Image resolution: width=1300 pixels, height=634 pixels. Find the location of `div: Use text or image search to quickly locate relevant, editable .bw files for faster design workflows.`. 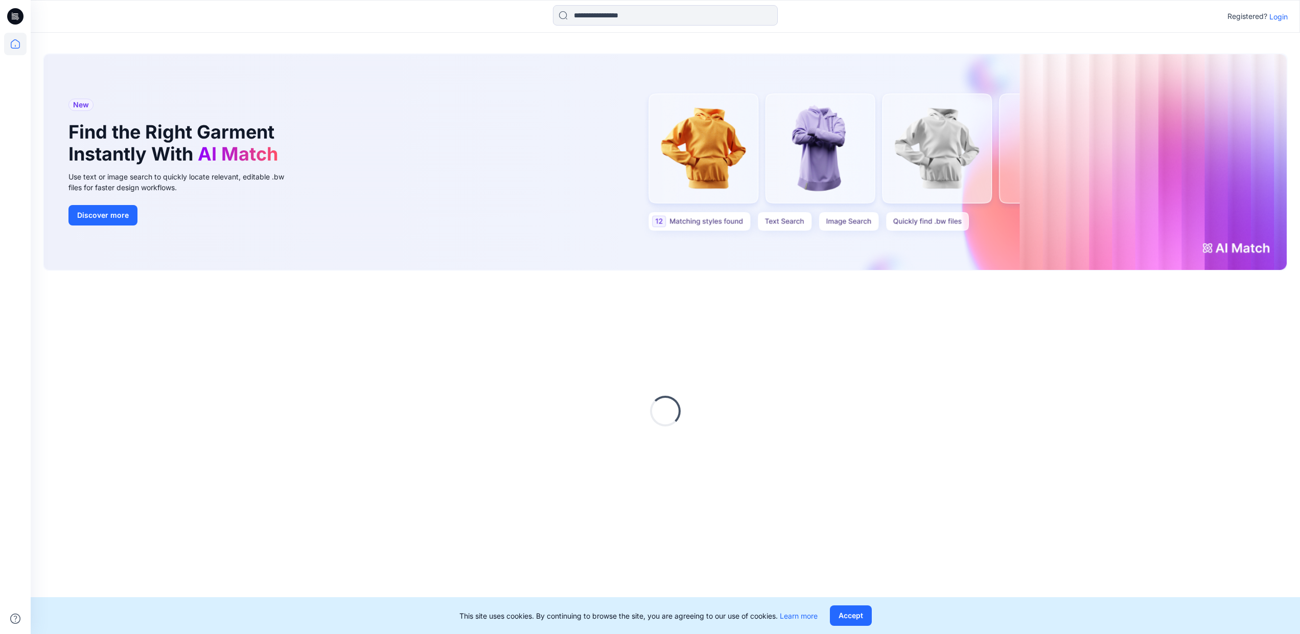

div: Use text or image search to quickly locate relevant, editable .bw files for faster design workflows. is located at coordinates (183, 182).